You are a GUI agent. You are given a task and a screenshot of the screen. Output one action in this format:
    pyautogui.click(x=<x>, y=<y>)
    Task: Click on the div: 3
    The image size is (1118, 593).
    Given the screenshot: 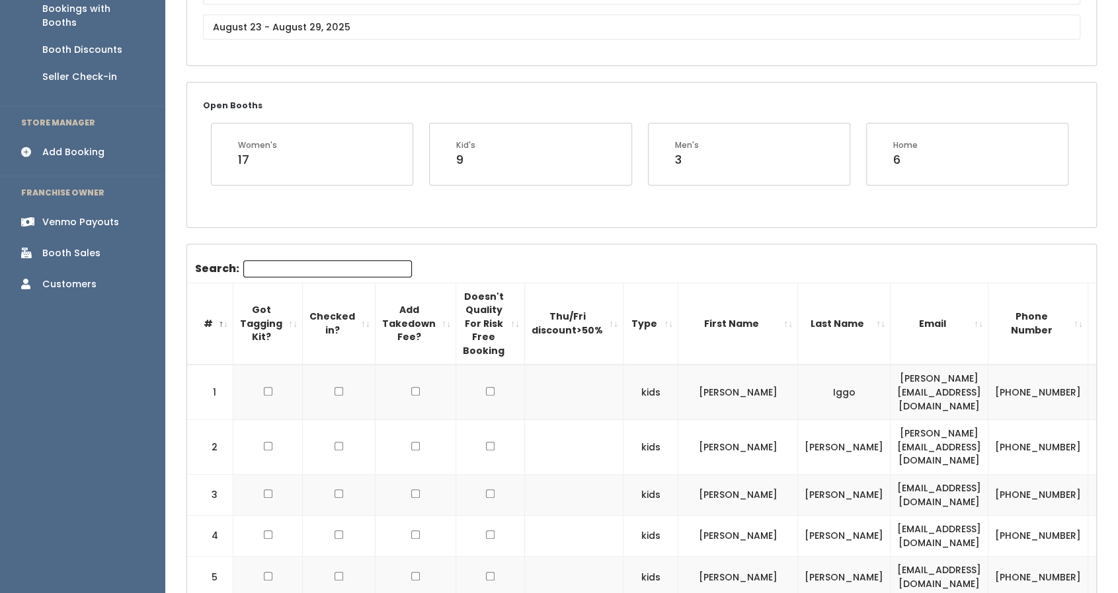 What is the action you would take?
    pyautogui.click(x=687, y=160)
    